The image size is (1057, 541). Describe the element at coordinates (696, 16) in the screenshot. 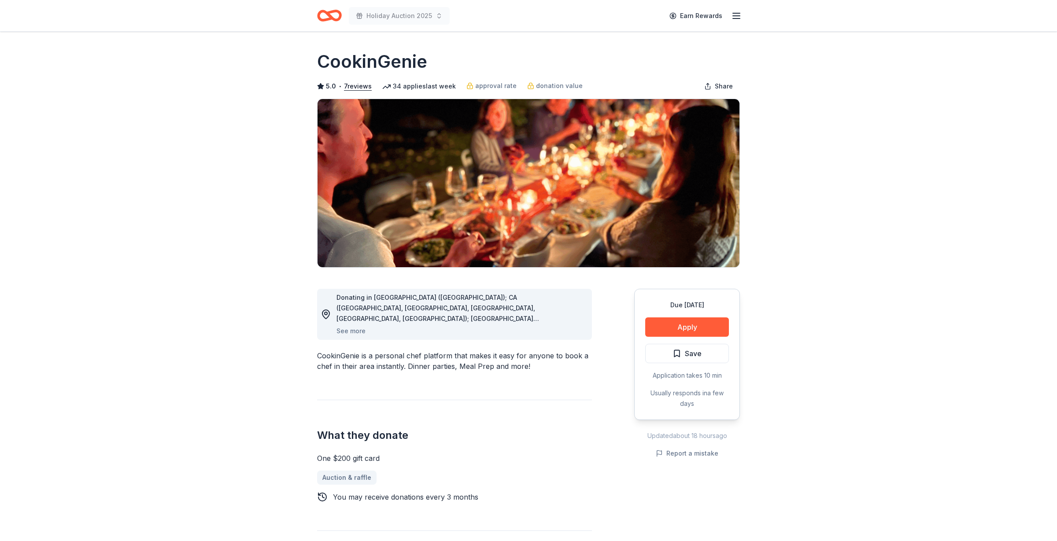

I see `a: Earn Rewards` at that location.